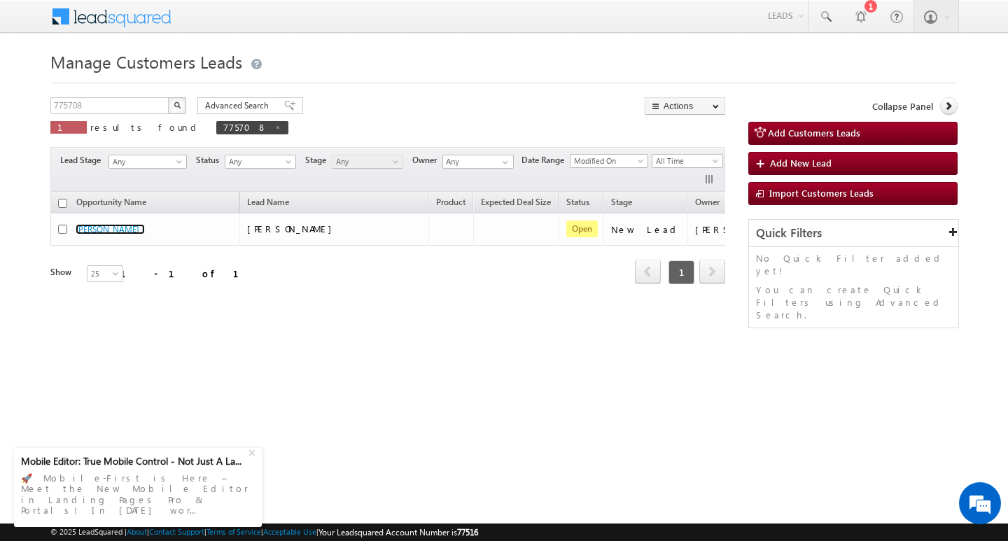  Describe the element at coordinates (188, 273) in the screenshot. I see `div: 1 - 1 of 1` at that location.